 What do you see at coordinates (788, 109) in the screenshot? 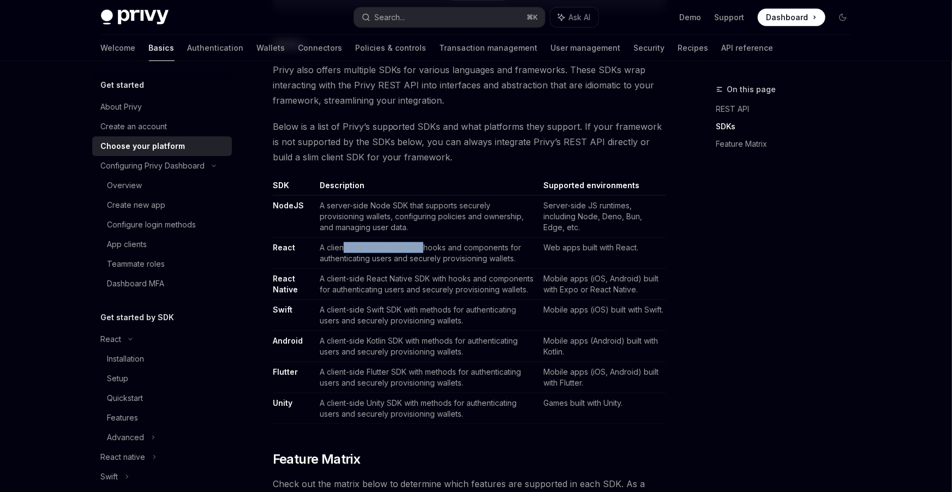
I see `a: REST API` at bounding box center [788, 109].